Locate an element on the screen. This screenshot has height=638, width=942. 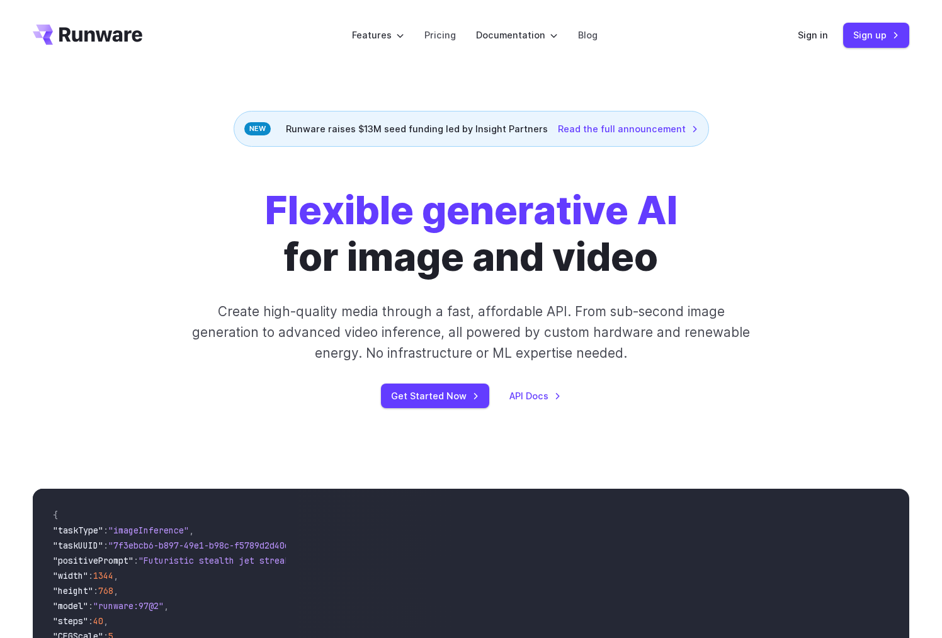
a: Get Started Now is located at coordinates (435, 396).